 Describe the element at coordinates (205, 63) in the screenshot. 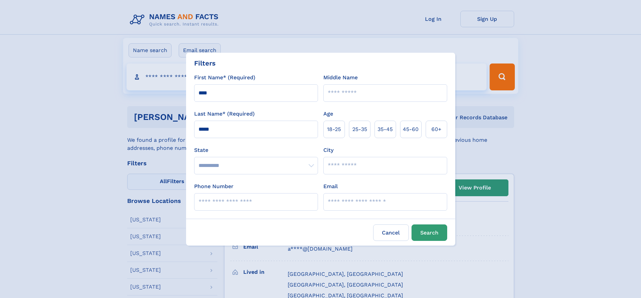

I see `div: Filters` at that location.